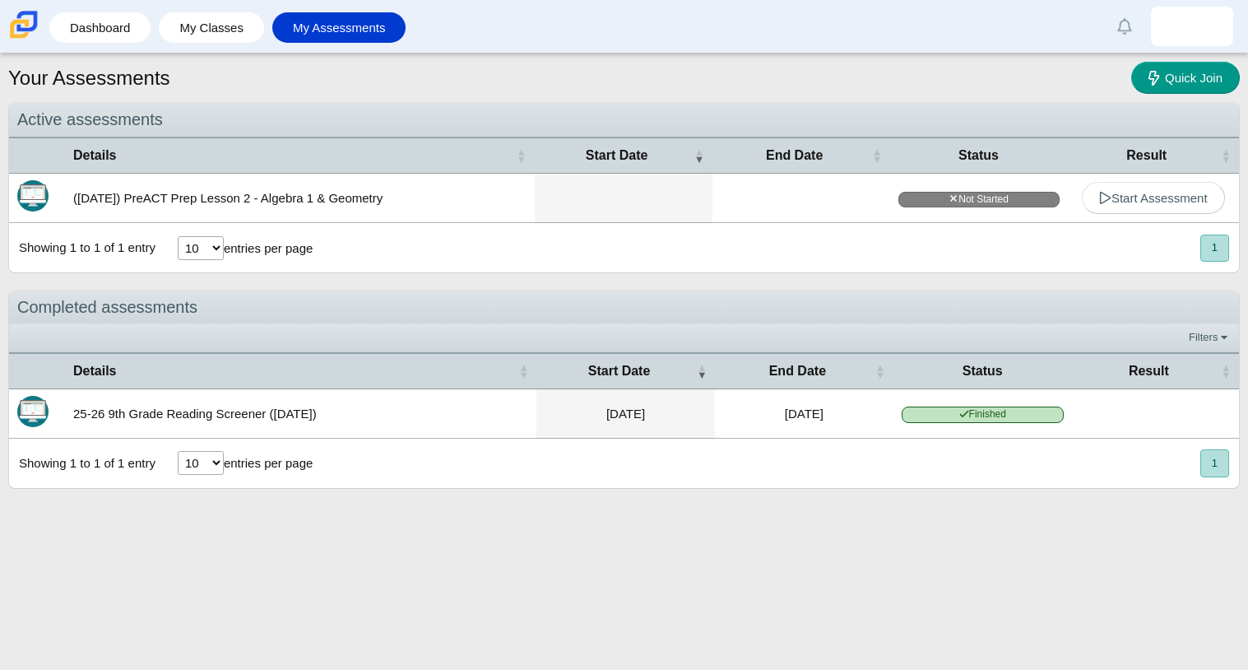 Image resolution: width=1248 pixels, height=670 pixels. What do you see at coordinates (1185, 77) in the screenshot?
I see `a: Quick Join` at bounding box center [1185, 77].